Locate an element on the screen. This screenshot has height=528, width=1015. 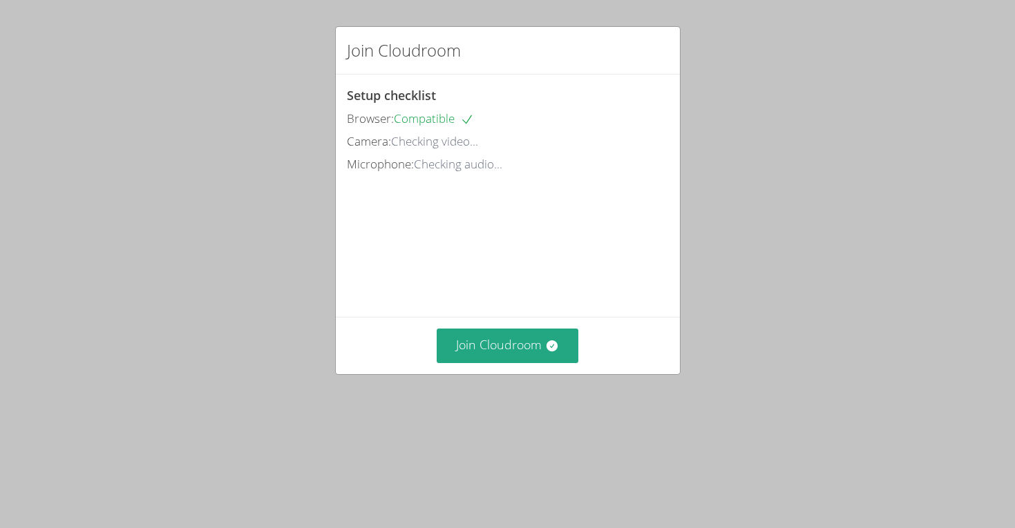
span: Microphone: is located at coordinates (380, 164).